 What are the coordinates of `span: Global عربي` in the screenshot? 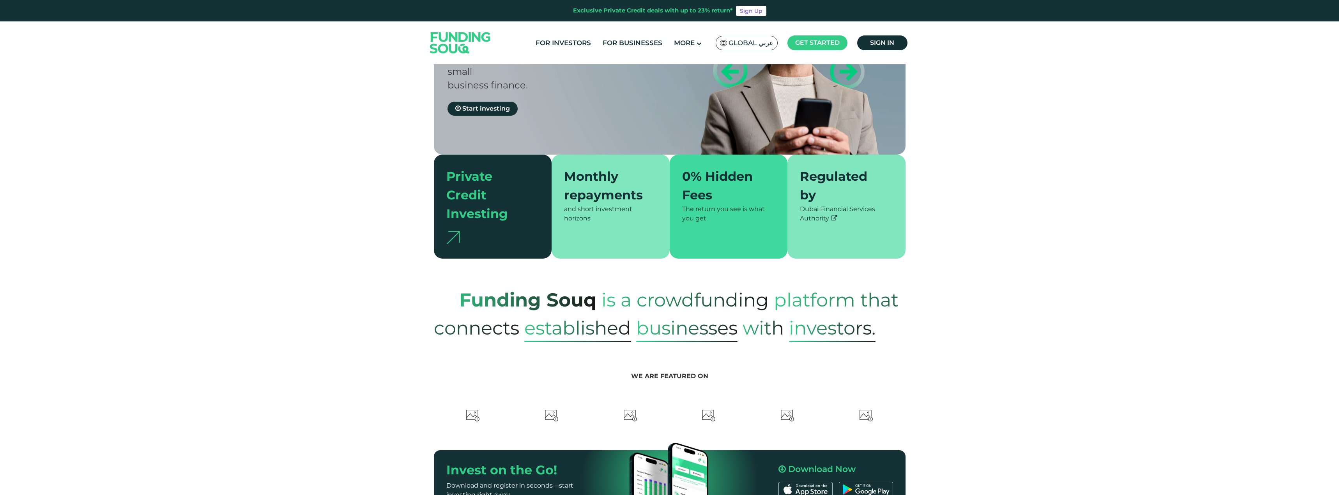 It's located at (751, 43).